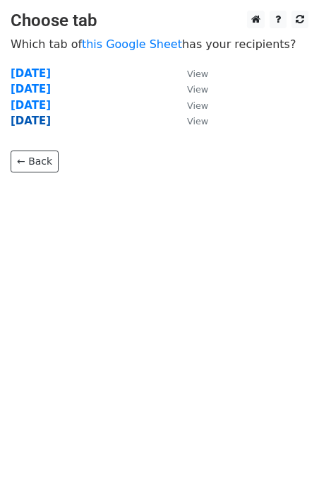 This screenshot has height=482, width=319. I want to click on a: ← Back, so click(35, 161).